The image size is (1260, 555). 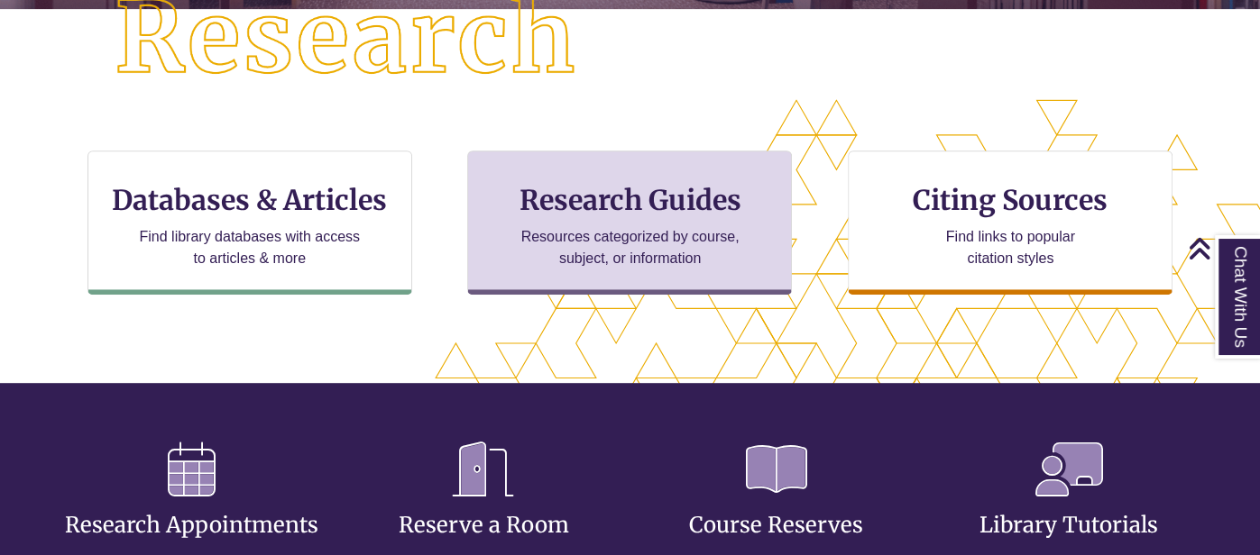 I want to click on a: Course Reserves, so click(x=775, y=503).